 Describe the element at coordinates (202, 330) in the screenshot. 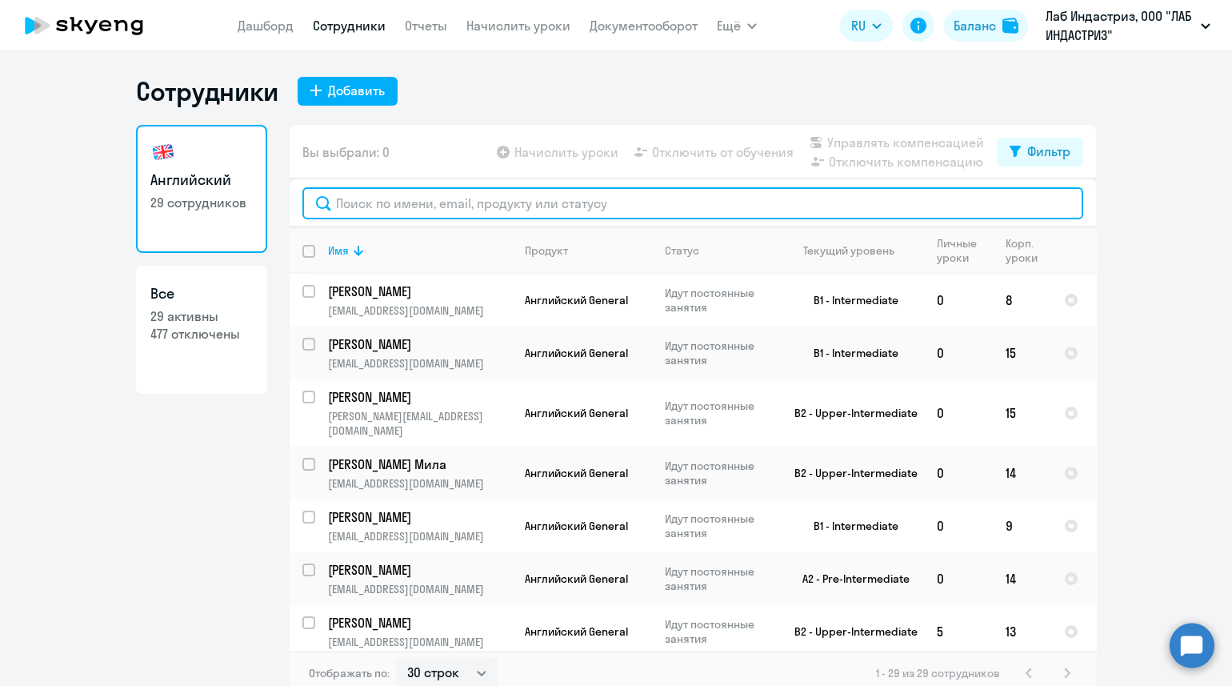

I see `a: Все29 активны477 отключены` at that location.